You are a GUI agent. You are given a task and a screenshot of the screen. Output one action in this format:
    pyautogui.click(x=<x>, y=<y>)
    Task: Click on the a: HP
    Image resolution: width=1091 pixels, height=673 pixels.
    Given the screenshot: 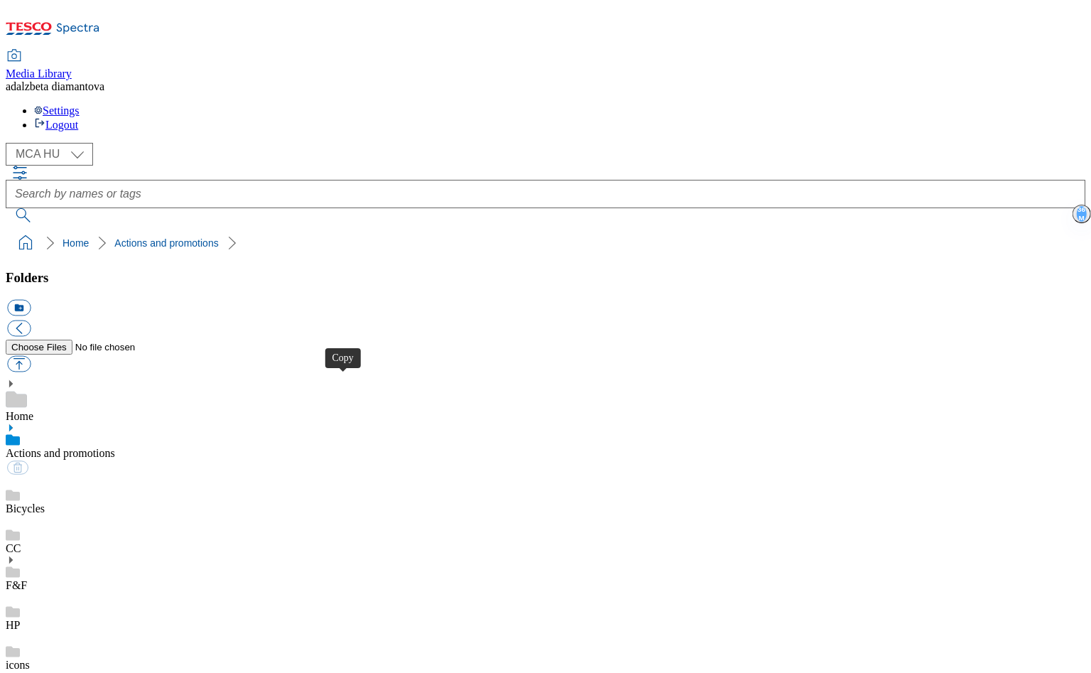 What is the action you would take?
    pyautogui.click(x=13, y=625)
    